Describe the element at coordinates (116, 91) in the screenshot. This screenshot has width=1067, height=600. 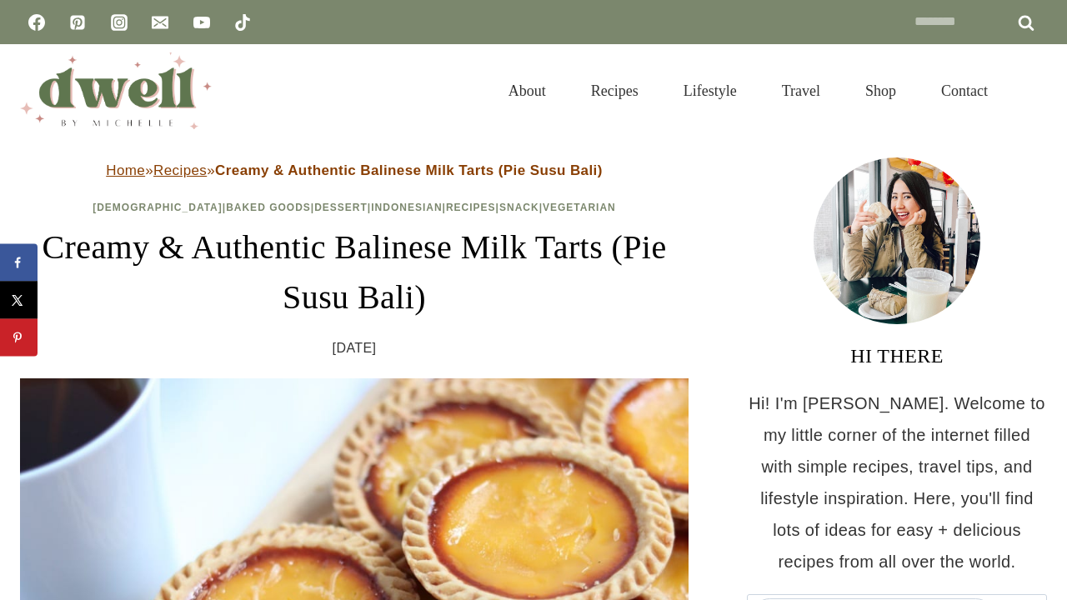
I see `a: DWELL by michelle` at that location.